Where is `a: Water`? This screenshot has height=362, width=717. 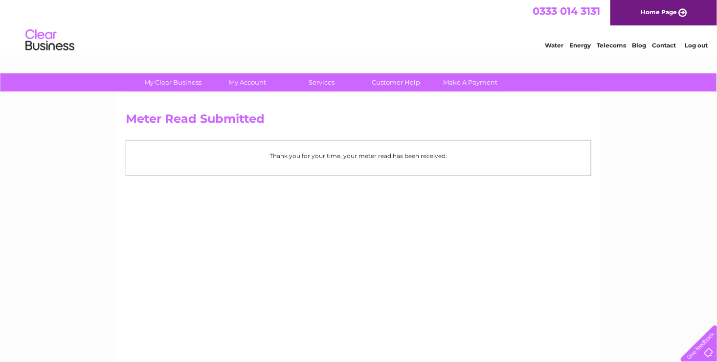 a: Water is located at coordinates (554, 45).